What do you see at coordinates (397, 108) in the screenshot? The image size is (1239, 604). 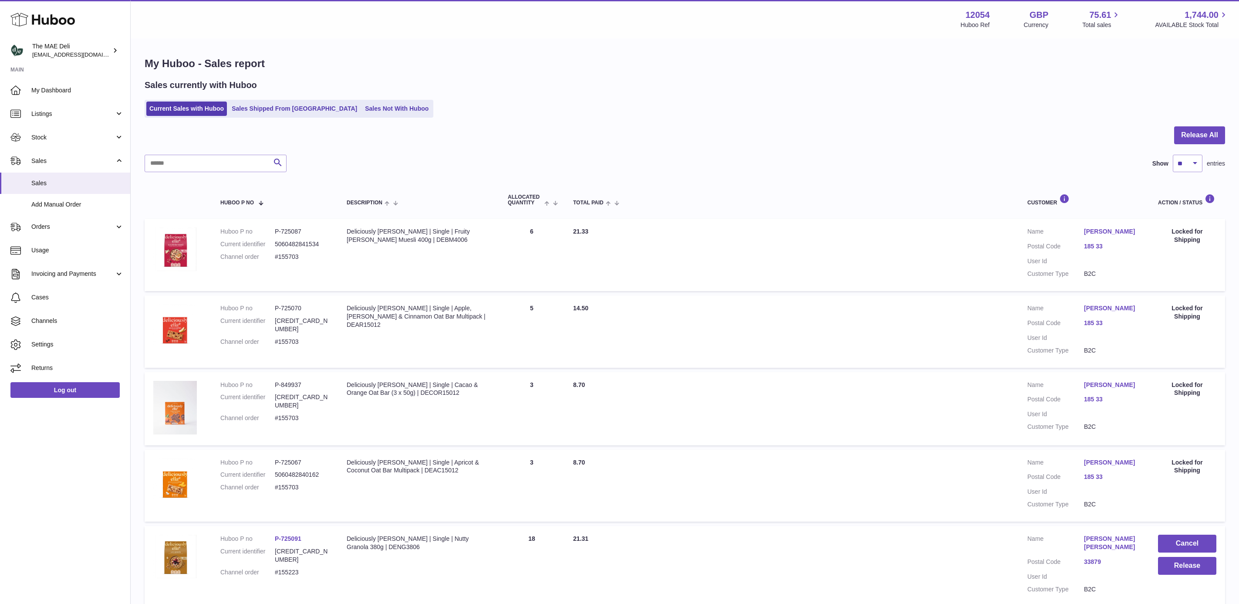 I see `a: Sales Not With Huboo` at bounding box center [397, 108].